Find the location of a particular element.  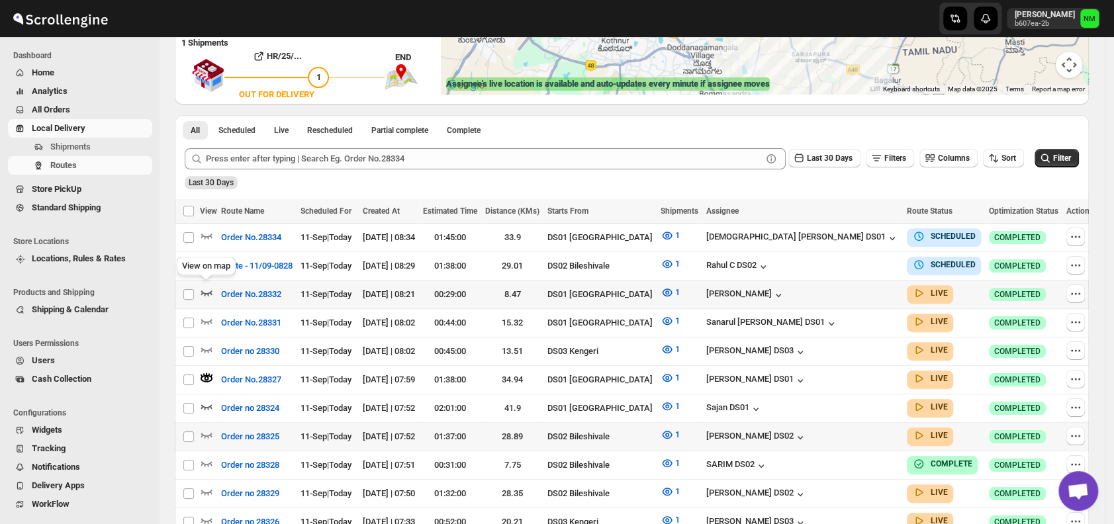

button: Sort is located at coordinates (1003, 158).